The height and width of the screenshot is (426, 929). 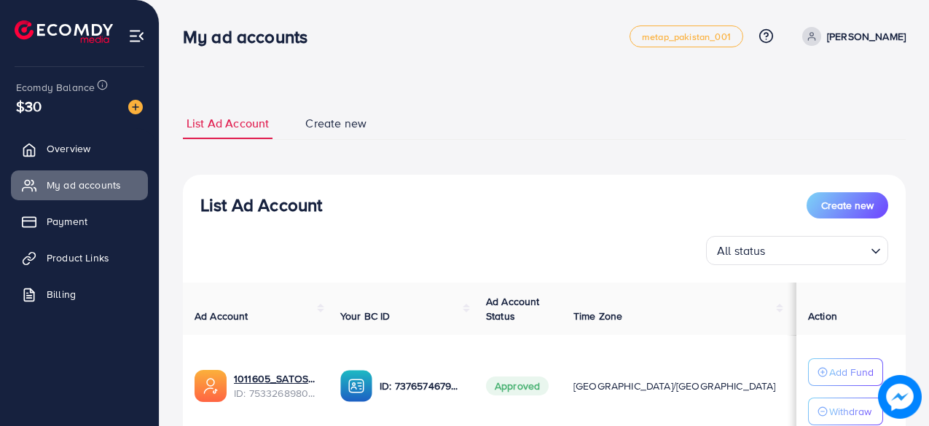 What do you see at coordinates (61, 294) in the screenshot?
I see `span: Billing` at bounding box center [61, 294].